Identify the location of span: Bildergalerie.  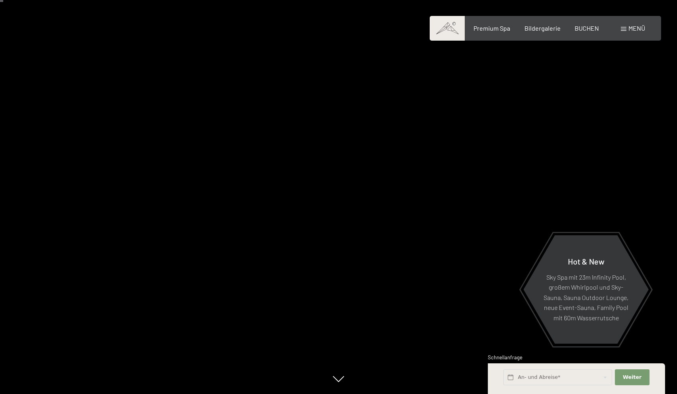
(543, 28).